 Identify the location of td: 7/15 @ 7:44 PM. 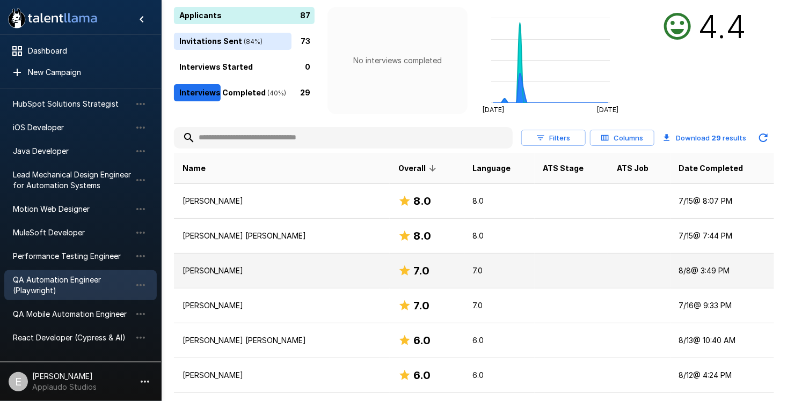
(722, 236).